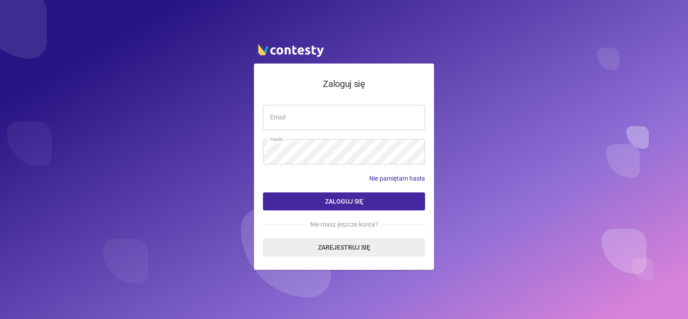  Describe the element at coordinates (344, 201) in the screenshot. I see `button: Zaloguj się` at that location.